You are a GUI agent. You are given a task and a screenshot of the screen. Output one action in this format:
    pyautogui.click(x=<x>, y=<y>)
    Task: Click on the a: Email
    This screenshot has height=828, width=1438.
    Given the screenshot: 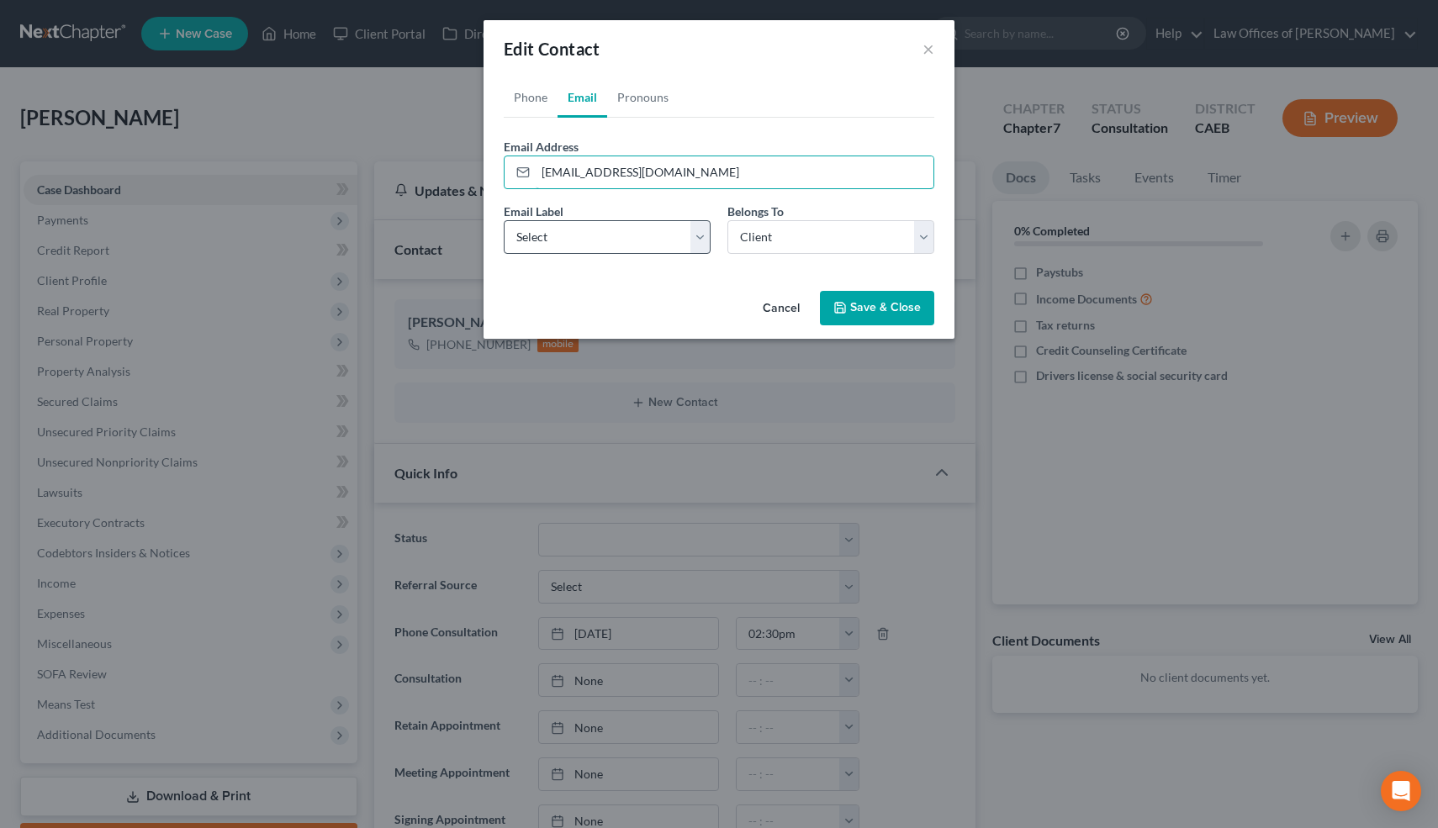 What is the action you would take?
    pyautogui.click(x=582, y=98)
    